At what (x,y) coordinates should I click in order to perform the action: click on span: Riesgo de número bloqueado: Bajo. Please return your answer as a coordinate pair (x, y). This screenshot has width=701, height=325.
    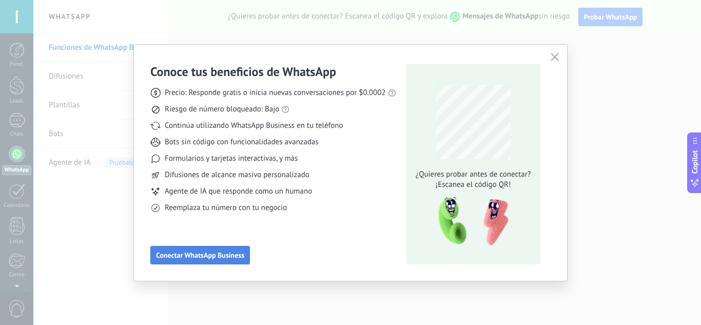
    Looking at the image, I should click on (222, 109).